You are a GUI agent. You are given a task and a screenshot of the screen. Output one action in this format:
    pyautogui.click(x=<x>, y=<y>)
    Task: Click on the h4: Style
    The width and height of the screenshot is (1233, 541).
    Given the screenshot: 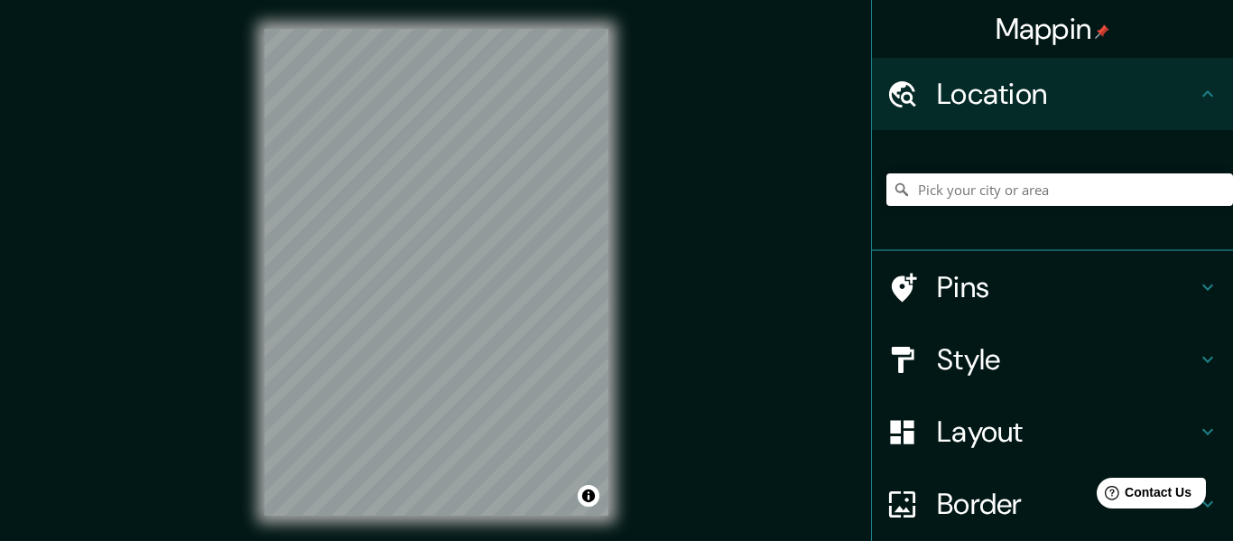 What is the action you would take?
    pyautogui.click(x=1067, y=359)
    